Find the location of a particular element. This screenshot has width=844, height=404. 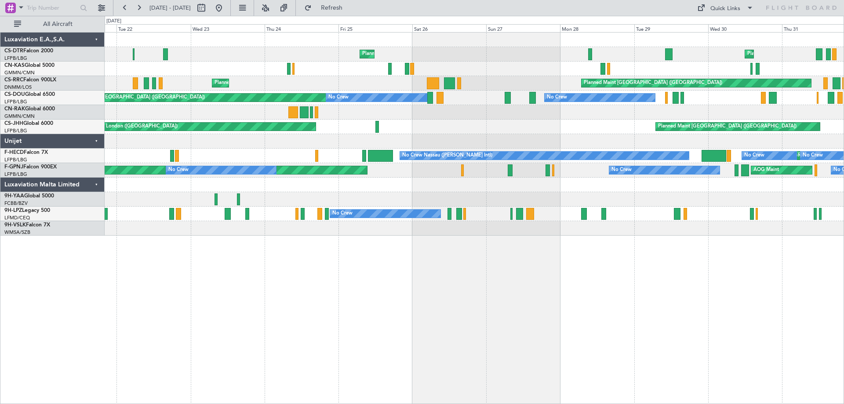

a: F-HECDFalcon 7X is located at coordinates (26, 152).